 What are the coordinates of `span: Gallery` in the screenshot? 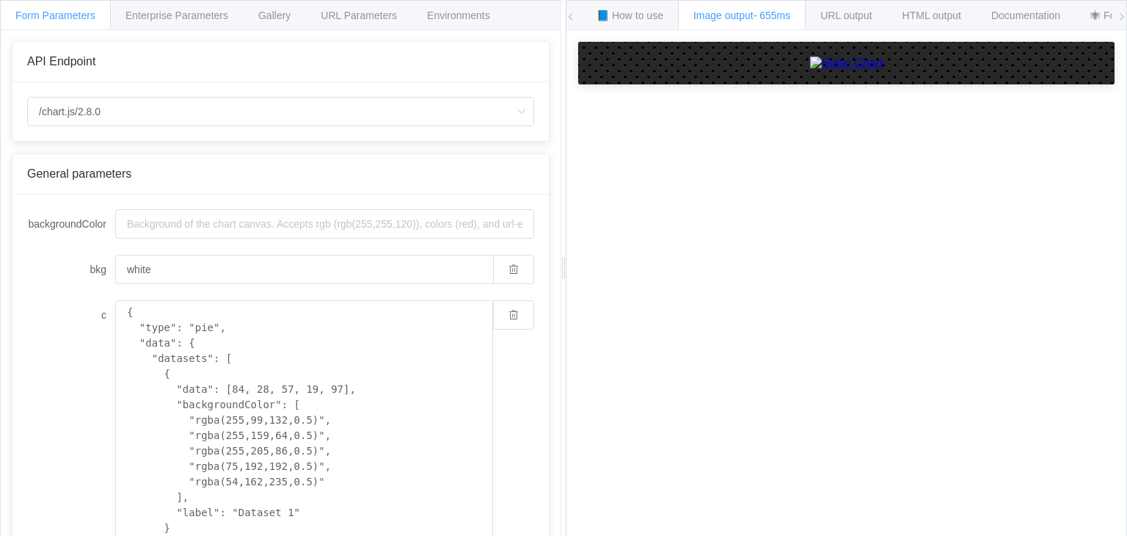 It's located at (274, 15).